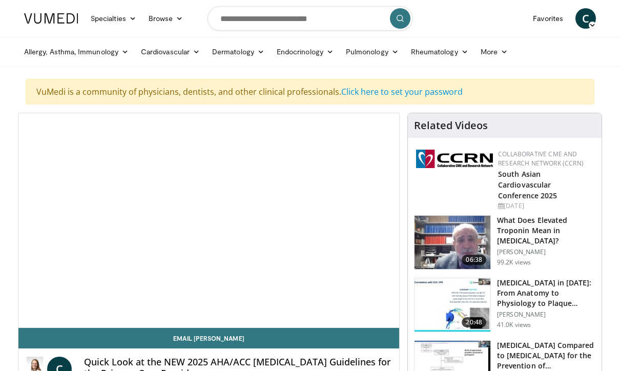  What do you see at coordinates (455, 159) in the screenshot?
I see `img: a04ee3ba-8487-4636-b0fb-5e8d268f3737.png.150x105_q85_autocrop_double_scale_upscale_version-0.2.png` at bounding box center [455, 159].